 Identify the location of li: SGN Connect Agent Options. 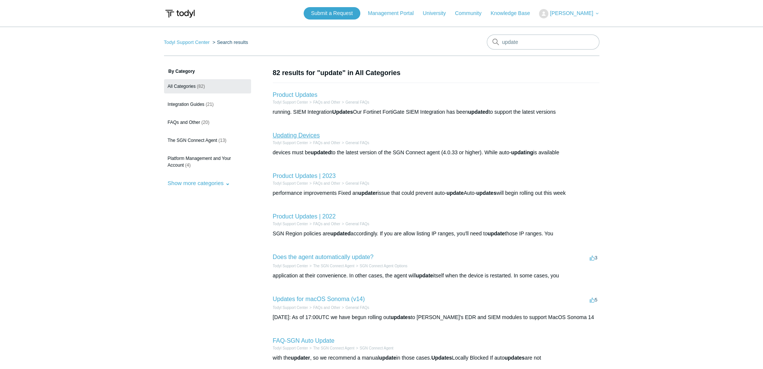
(380, 266).